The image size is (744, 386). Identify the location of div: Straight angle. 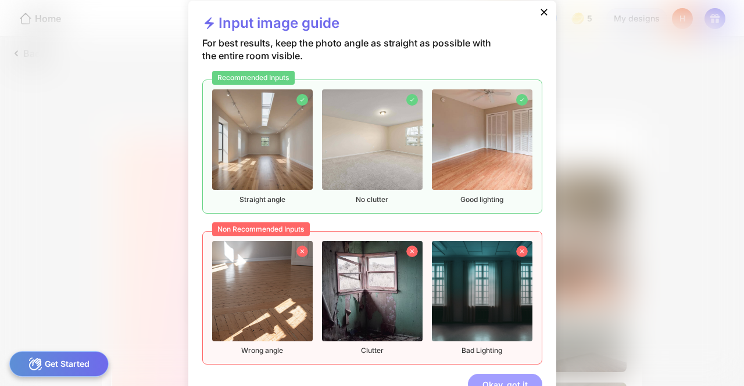
(262, 146).